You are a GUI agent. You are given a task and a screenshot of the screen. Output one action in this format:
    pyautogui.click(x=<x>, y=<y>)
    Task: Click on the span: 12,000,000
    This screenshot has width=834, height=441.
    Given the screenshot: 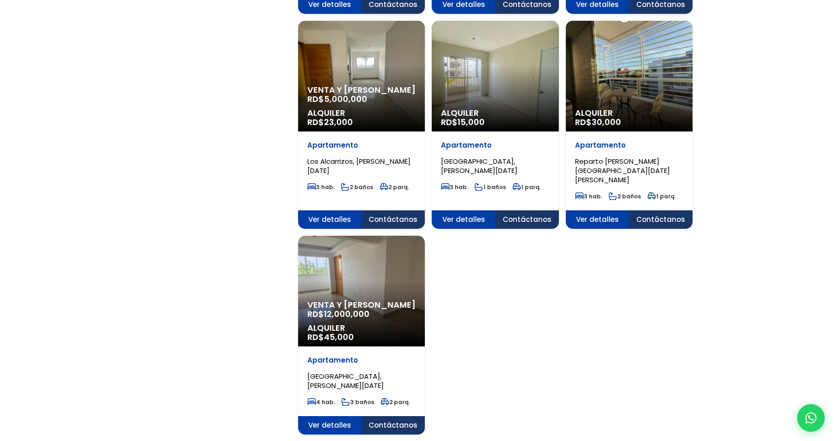 What is the action you would take?
    pyautogui.click(x=347, y=313)
    